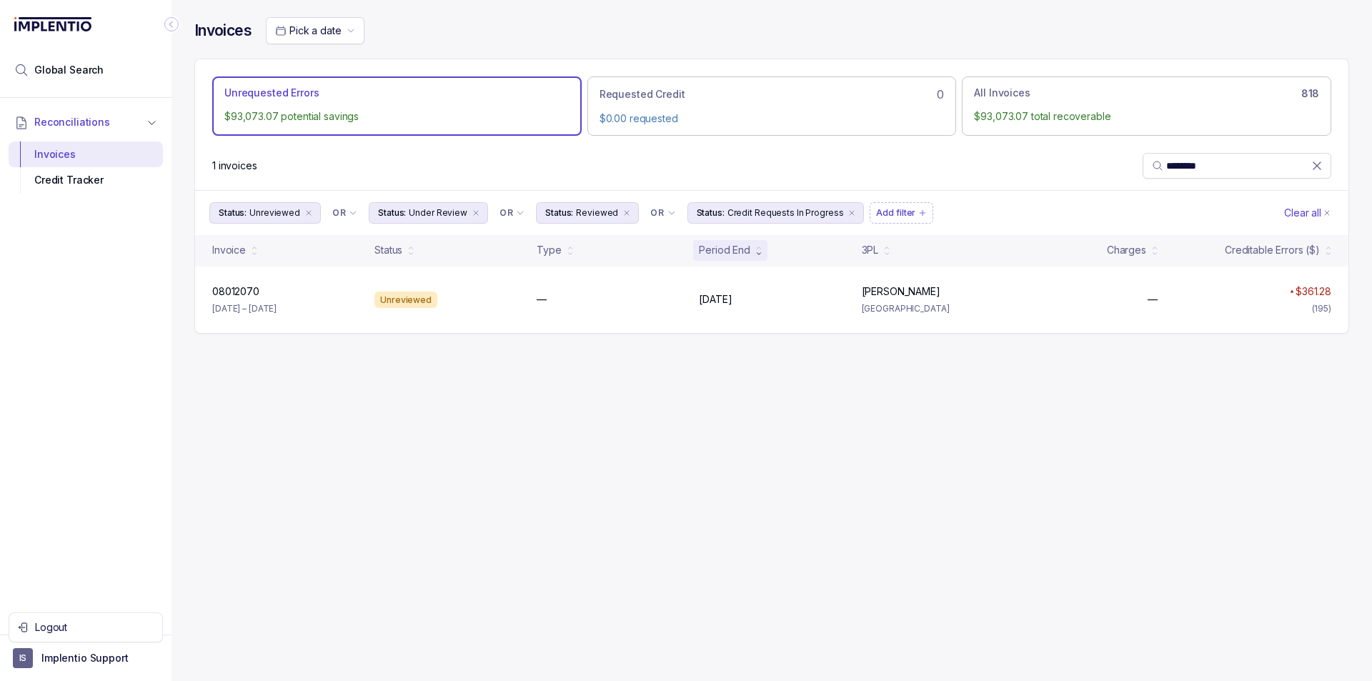  What do you see at coordinates (1002, 93) in the screenshot?
I see `p: All Invoices` at bounding box center [1002, 93].